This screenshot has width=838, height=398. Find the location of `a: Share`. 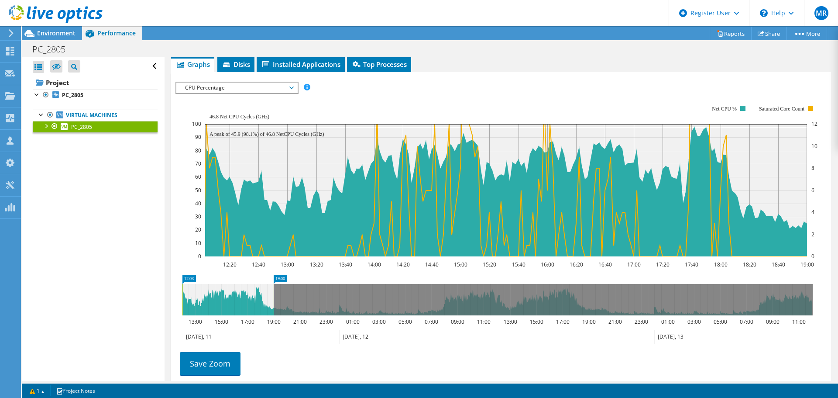

a: Share is located at coordinates (769, 33).